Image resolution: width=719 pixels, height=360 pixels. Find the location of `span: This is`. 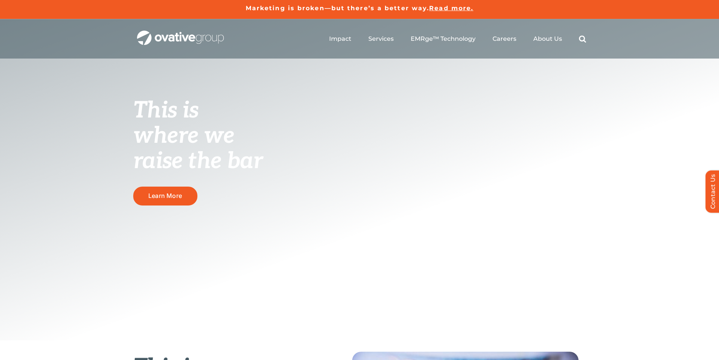

span: This is is located at coordinates (166, 111).